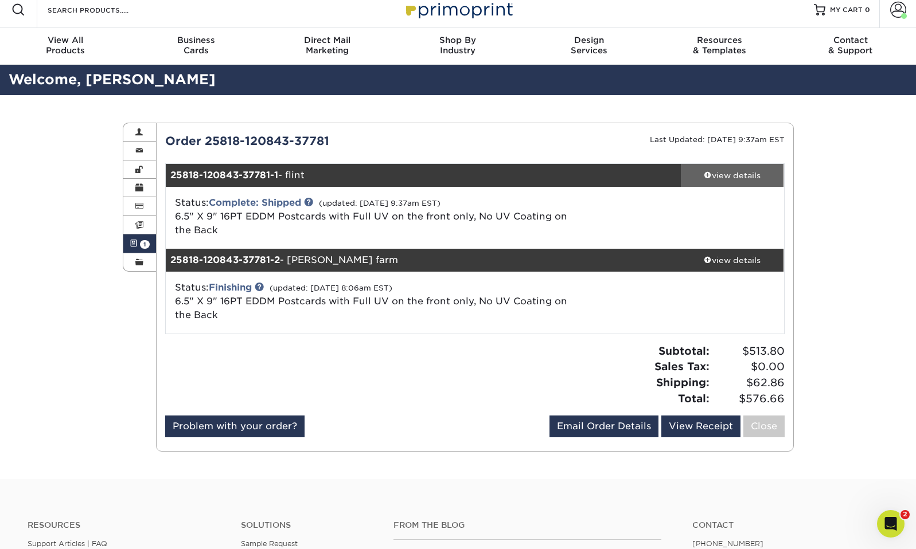 Image resolution: width=916 pixels, height=549 pixels. Describe the element at coordinates (327, 40) in the screenshot. I see `span: Direct Mail` at that location.